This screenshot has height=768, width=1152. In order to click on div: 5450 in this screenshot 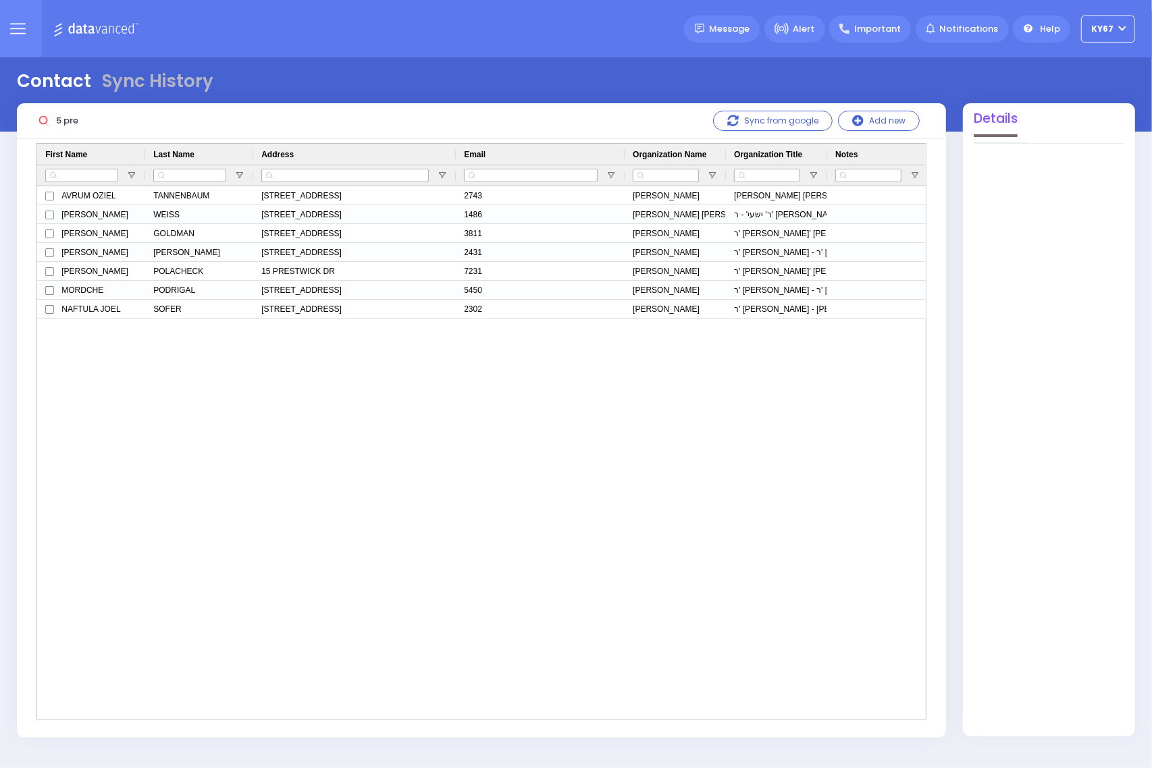, I will do `click(540, 290)`.